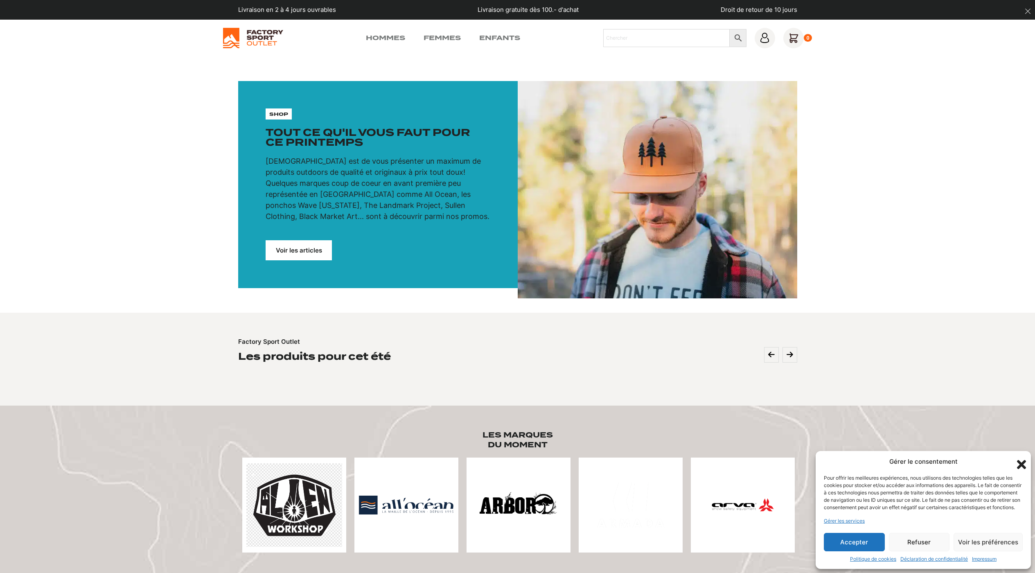  What do you see at coordinates (518, 440) in the screenshot?
I see `h2: Les marques du moment` at bounding box center [518, 440].